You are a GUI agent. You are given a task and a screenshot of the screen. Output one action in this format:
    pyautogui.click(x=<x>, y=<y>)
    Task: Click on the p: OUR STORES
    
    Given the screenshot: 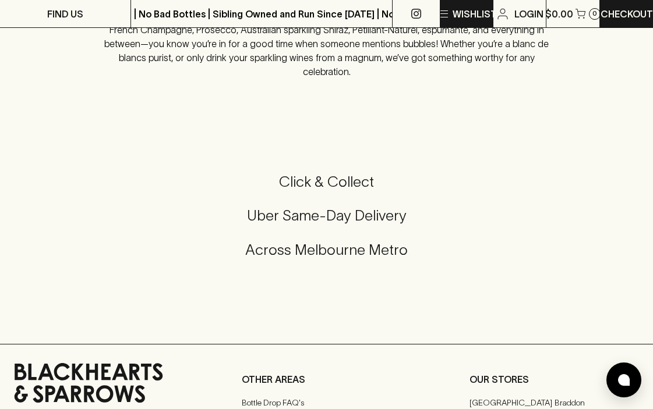 What is the action you would take?
    pyautogui.click(x=554, y=380)
    